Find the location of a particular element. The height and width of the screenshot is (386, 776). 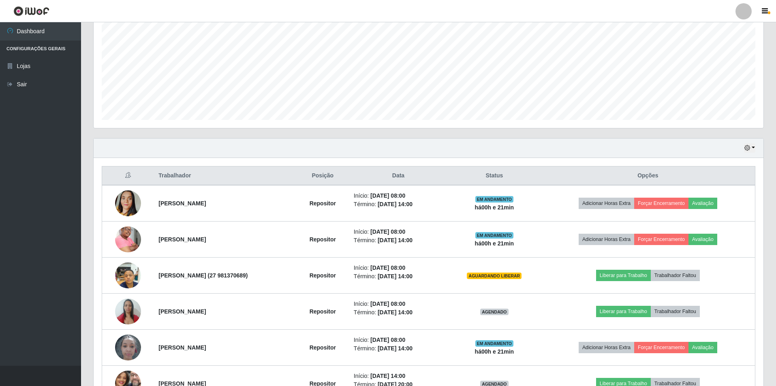

span: AGUARDANDO LIBERAR is located at coordinates (494, 276).